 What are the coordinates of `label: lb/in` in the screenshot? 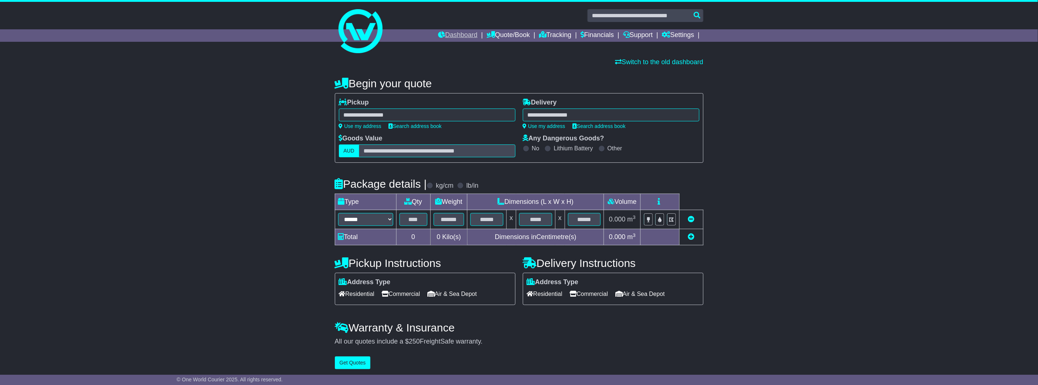 It's located at (472, 186).